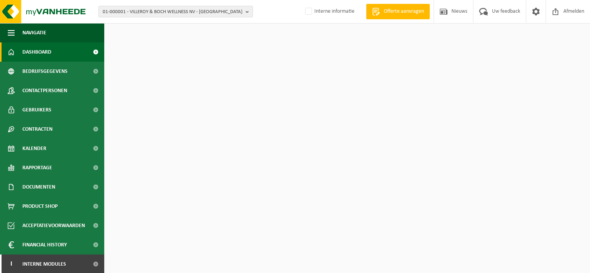  Describe the element at coordinates (39, 187) in the screenshot. I see `span: Documenten` at that location.